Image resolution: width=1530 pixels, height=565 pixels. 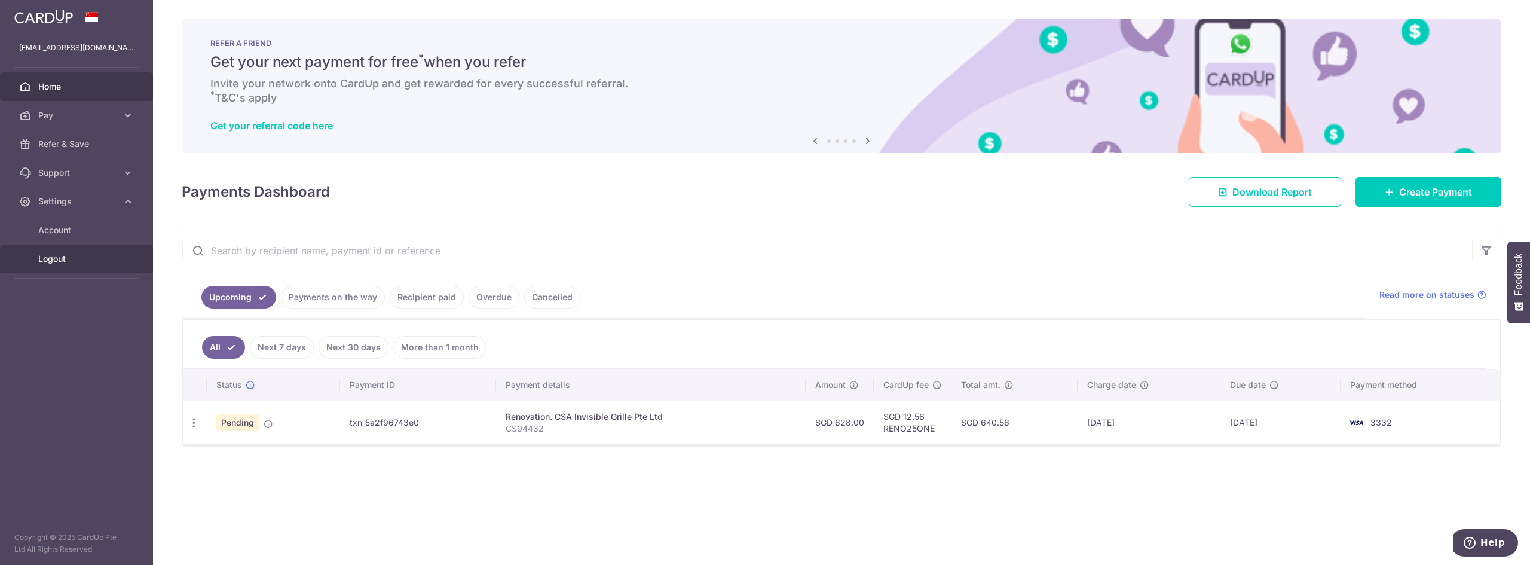 I want to click on h5: Get your next payment for free when you refer, so click(x=841, y=62).